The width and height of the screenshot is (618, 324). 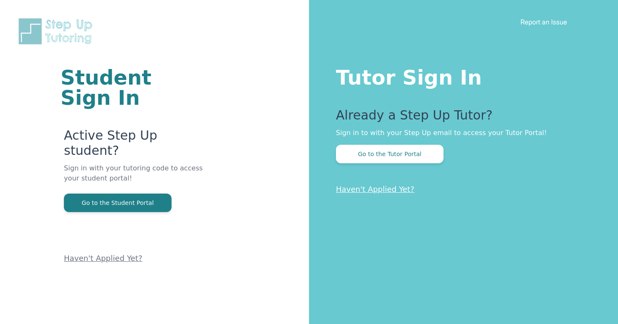 What do you see at coordinates (390, 154) in the screenshot?
I see `button: Go to the Tutor Portal` at bounding box center [390, 154].